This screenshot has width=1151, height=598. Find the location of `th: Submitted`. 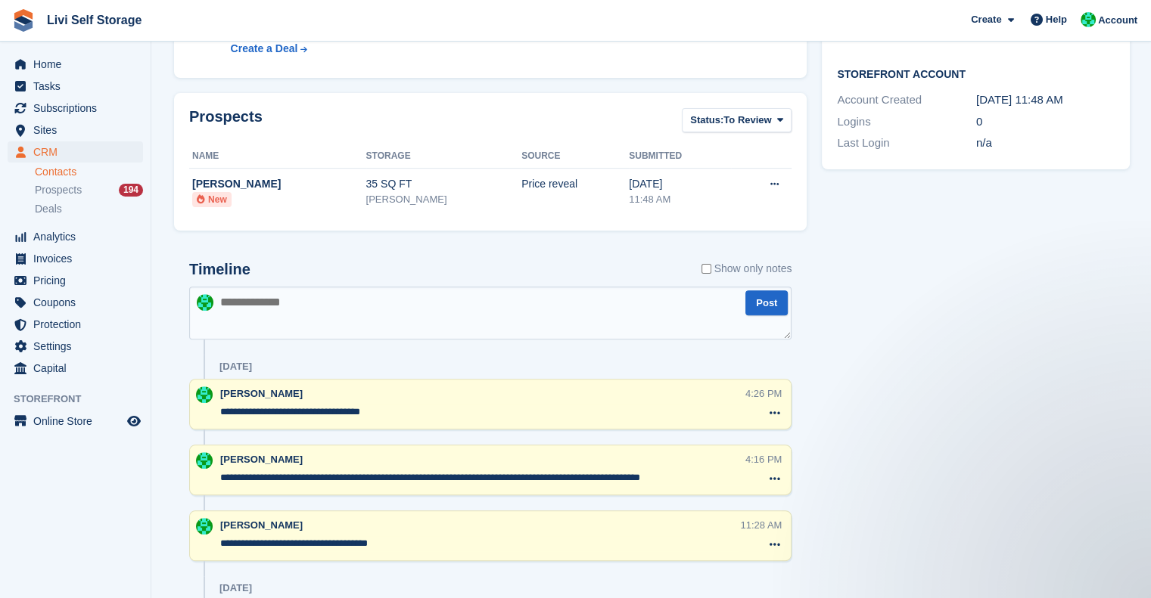

th: Submitted is located at coordinates (679, 157).